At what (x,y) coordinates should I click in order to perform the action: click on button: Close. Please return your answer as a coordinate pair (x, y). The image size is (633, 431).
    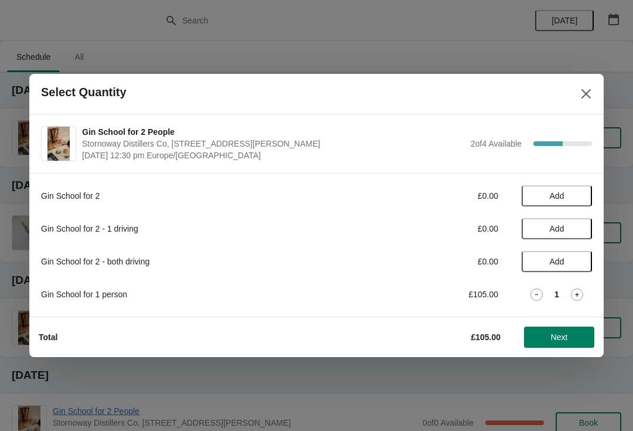
    Looking at the image, I should click on (586, 94).